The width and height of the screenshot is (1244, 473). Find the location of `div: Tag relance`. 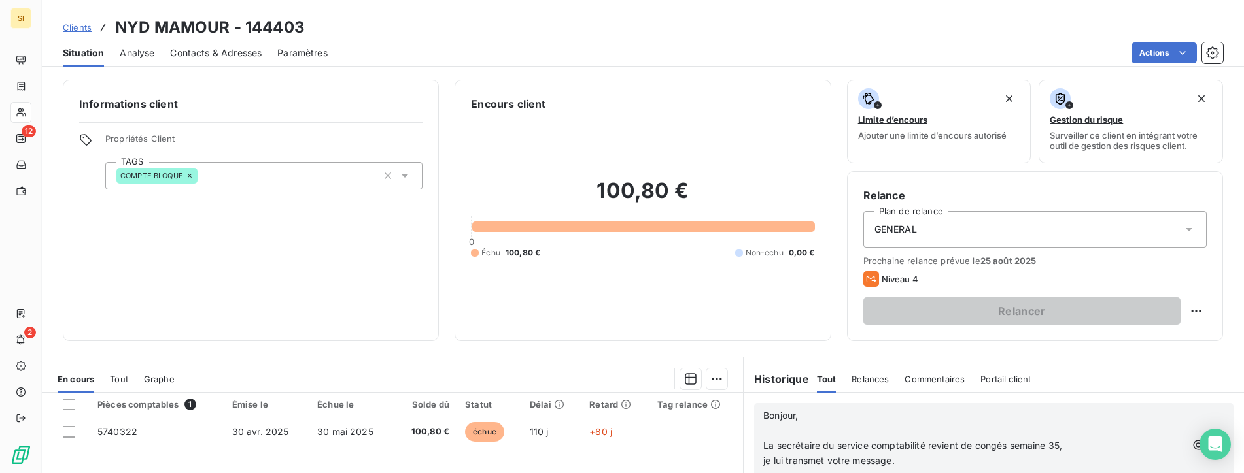

div: Tag relance is located at coordinates (696, 405).